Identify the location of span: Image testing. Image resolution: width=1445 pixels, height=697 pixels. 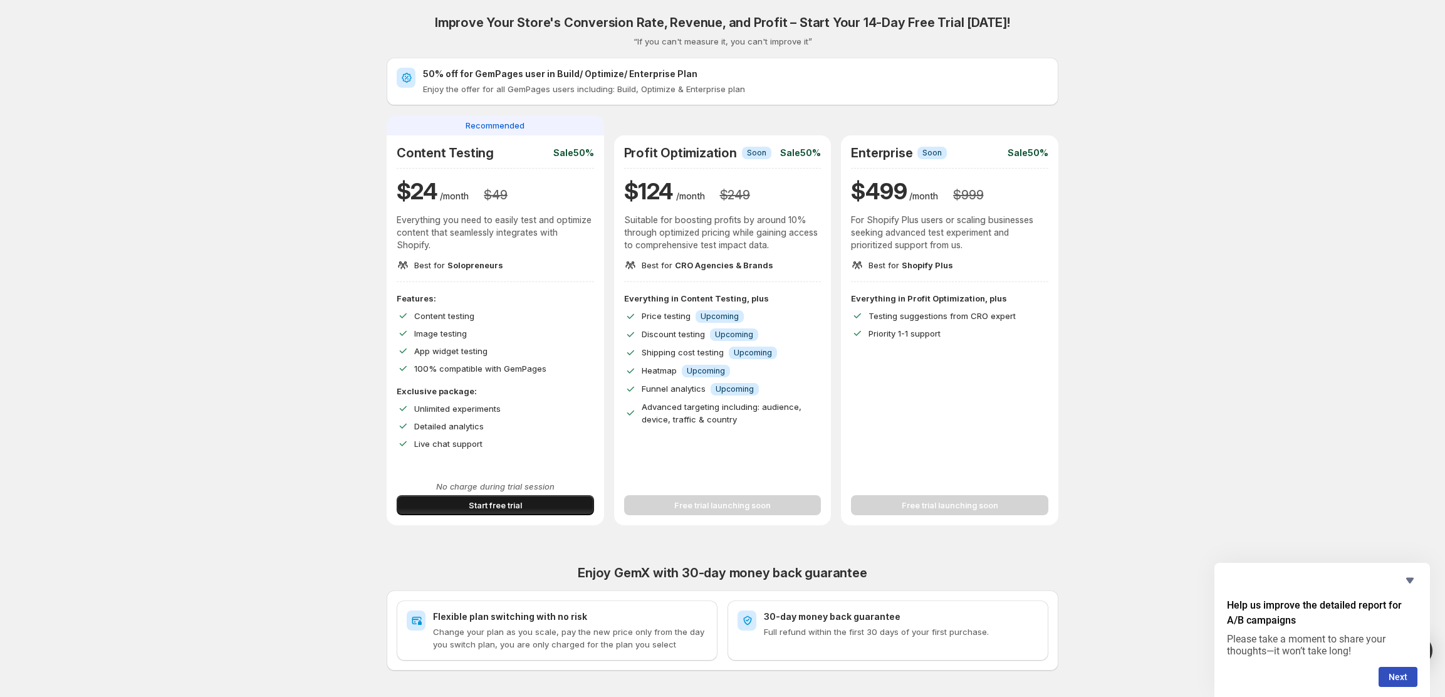
(441, 333).